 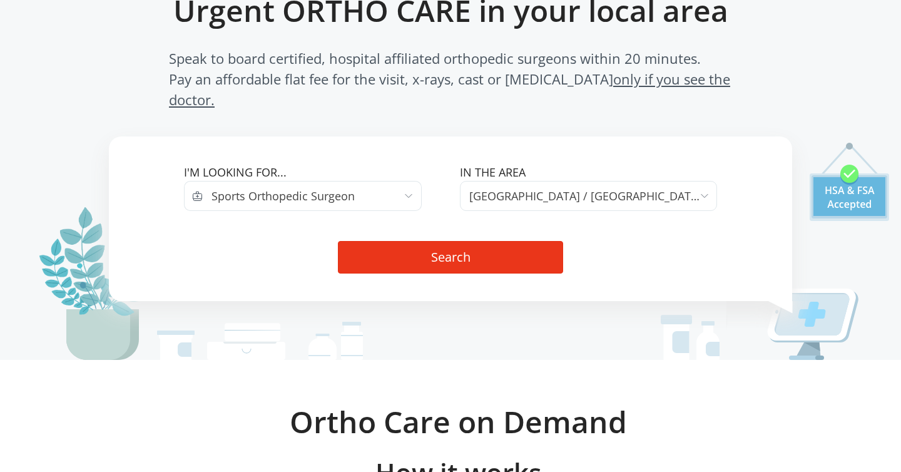 What do you see at coordinates (451, 79) in the screenshot?
I see `span: Speak to board certified, hospital affiliated orthopedic surgeons within 20 minutes. Pay an affor...` at bounding box center [451, 79].